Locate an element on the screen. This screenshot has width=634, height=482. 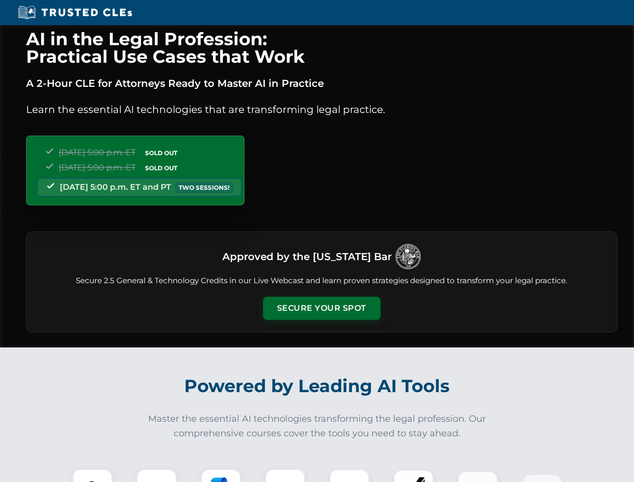
h1: AI in the Legal Profession: Practical Use Cases that Work is located at coordinates (322, 48).